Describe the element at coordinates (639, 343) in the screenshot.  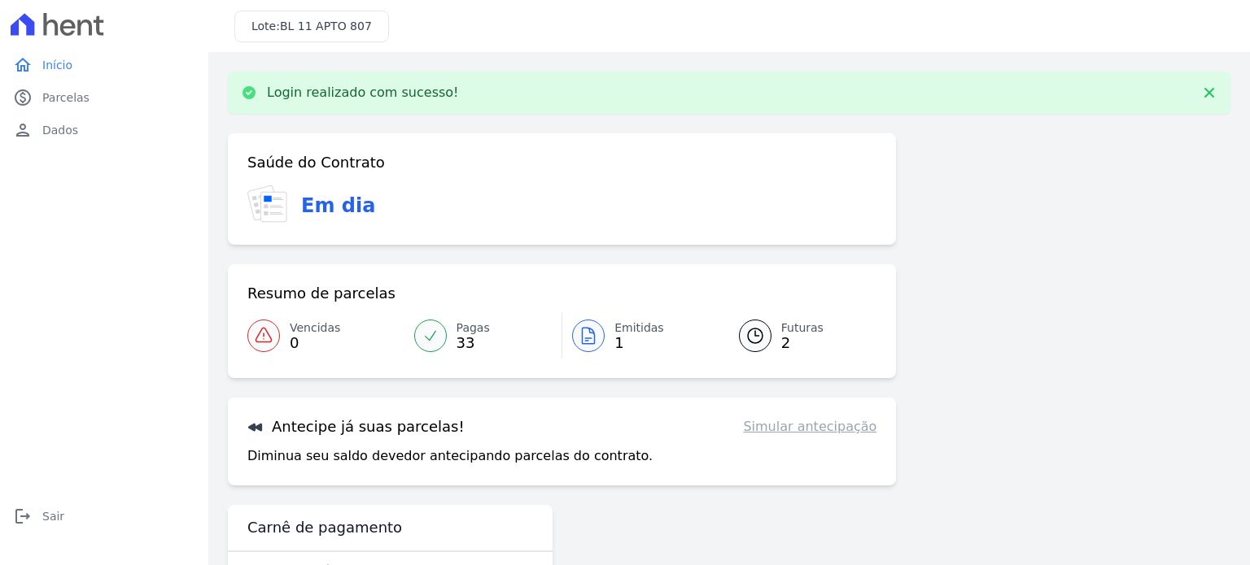
I see `span: 1` at that location.